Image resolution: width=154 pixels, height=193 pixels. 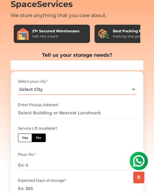 I want to click on input: Ex: 4, so click(x=77, y=165).